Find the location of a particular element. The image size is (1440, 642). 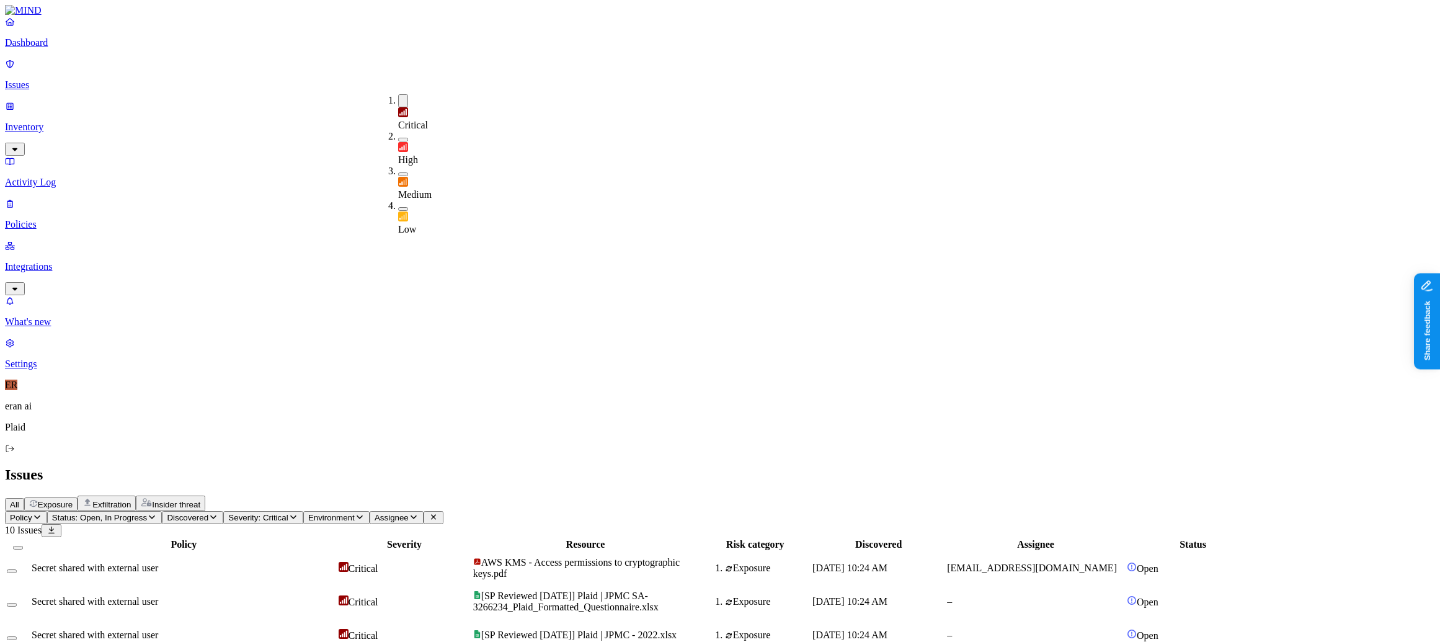

div: Resource is located at coordinates (586, 545).